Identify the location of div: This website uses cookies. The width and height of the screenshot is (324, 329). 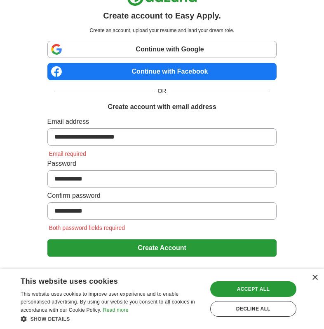
(100, 280).